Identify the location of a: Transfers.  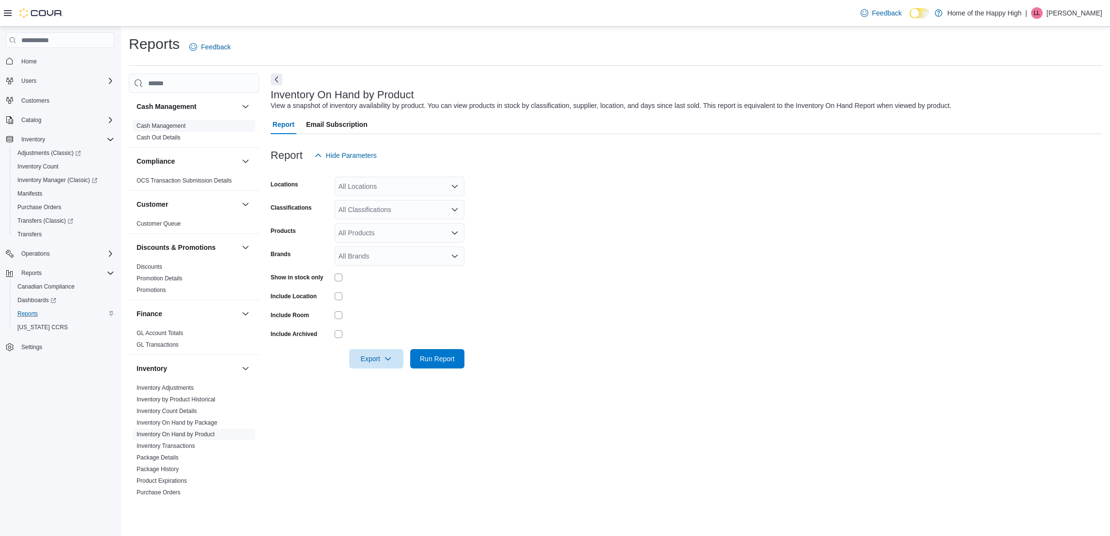
(30, 234).